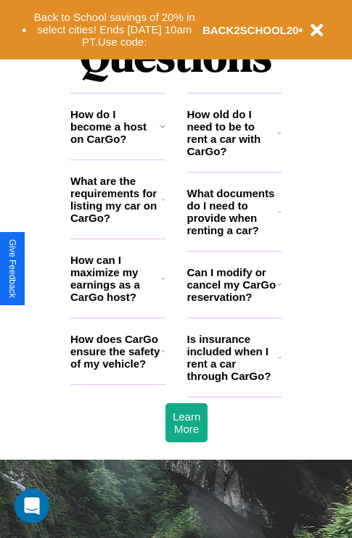  Describe the element at coordinates (12, 268) in the screenshot. I see `div: Give Feedback` at that location.